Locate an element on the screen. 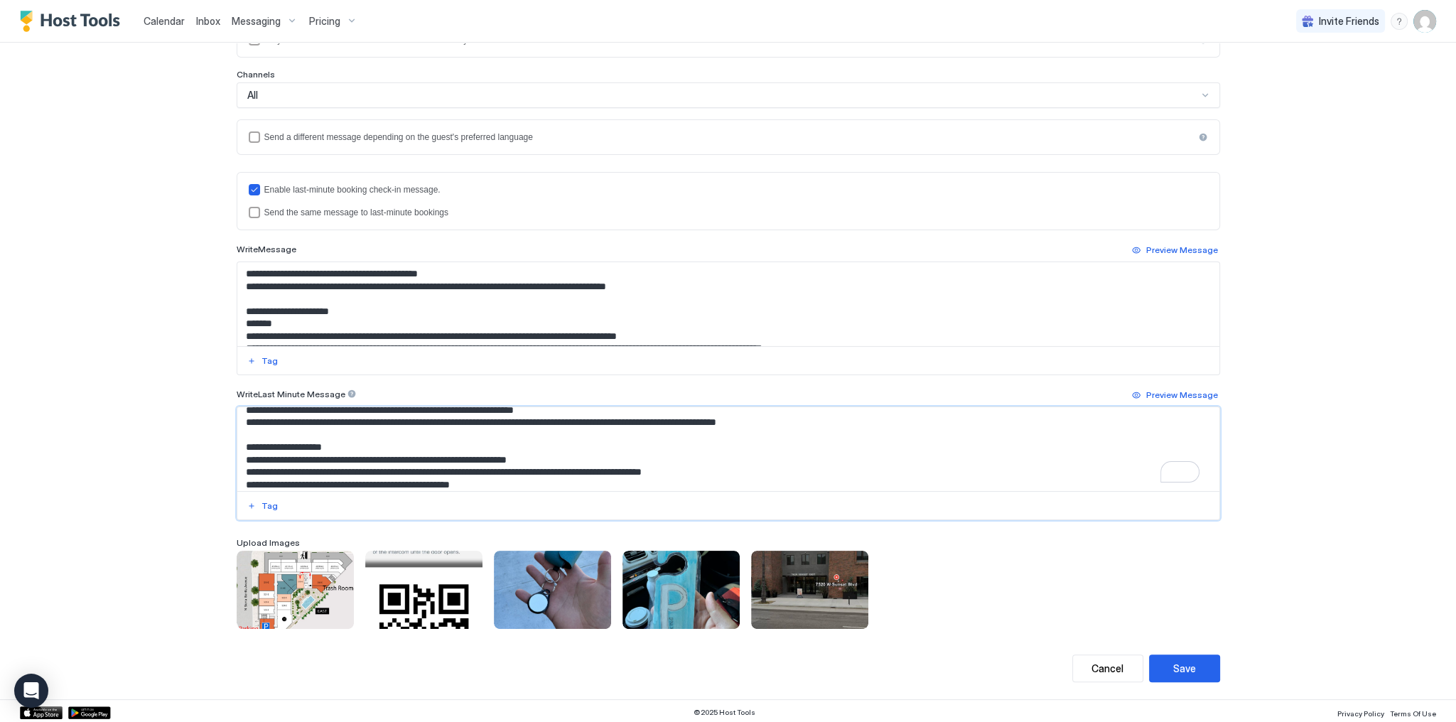 This screenshot has height=722, width=1456. a: Terms Of Use is located at coordinates (1413, 712).